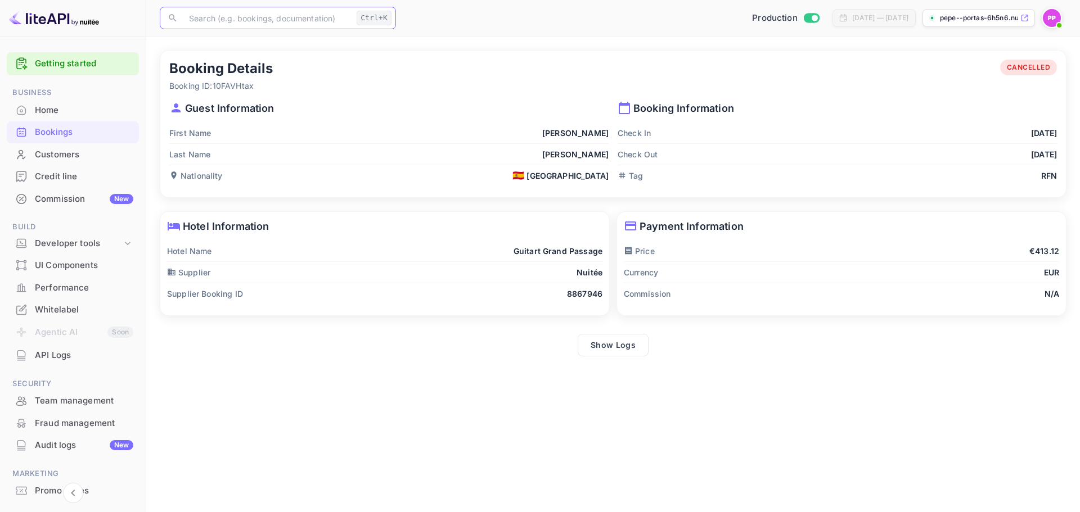 This screenshot has height=512, width=1080. What do you see at coordinates (1049, 175) in the screenshot?
I see `p: RFN` at bounding box center [1049, 175].